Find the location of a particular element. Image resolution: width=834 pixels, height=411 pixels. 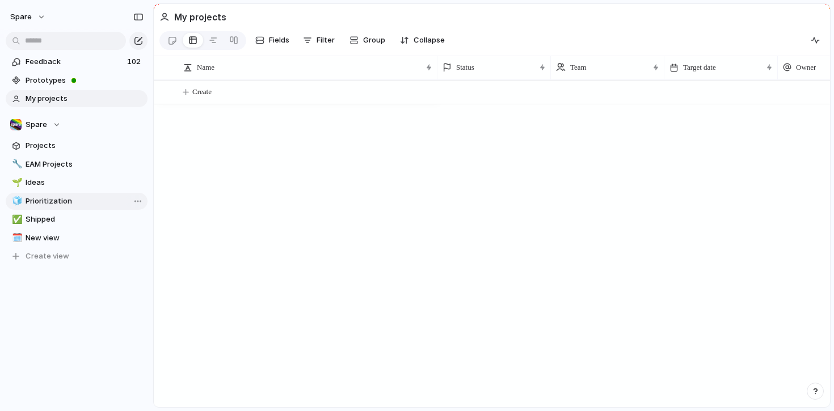

a: 🌱Ideas is located at coordinates (77, 183).